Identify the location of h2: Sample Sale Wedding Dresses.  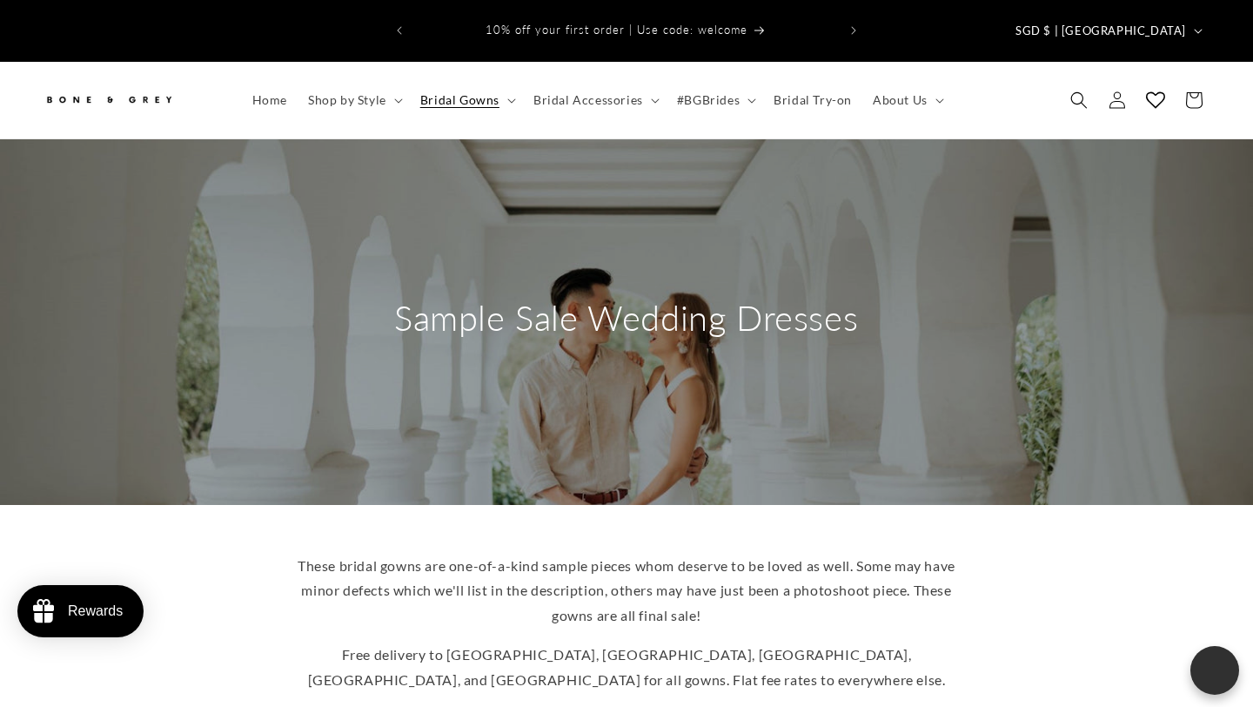
(626, 318).